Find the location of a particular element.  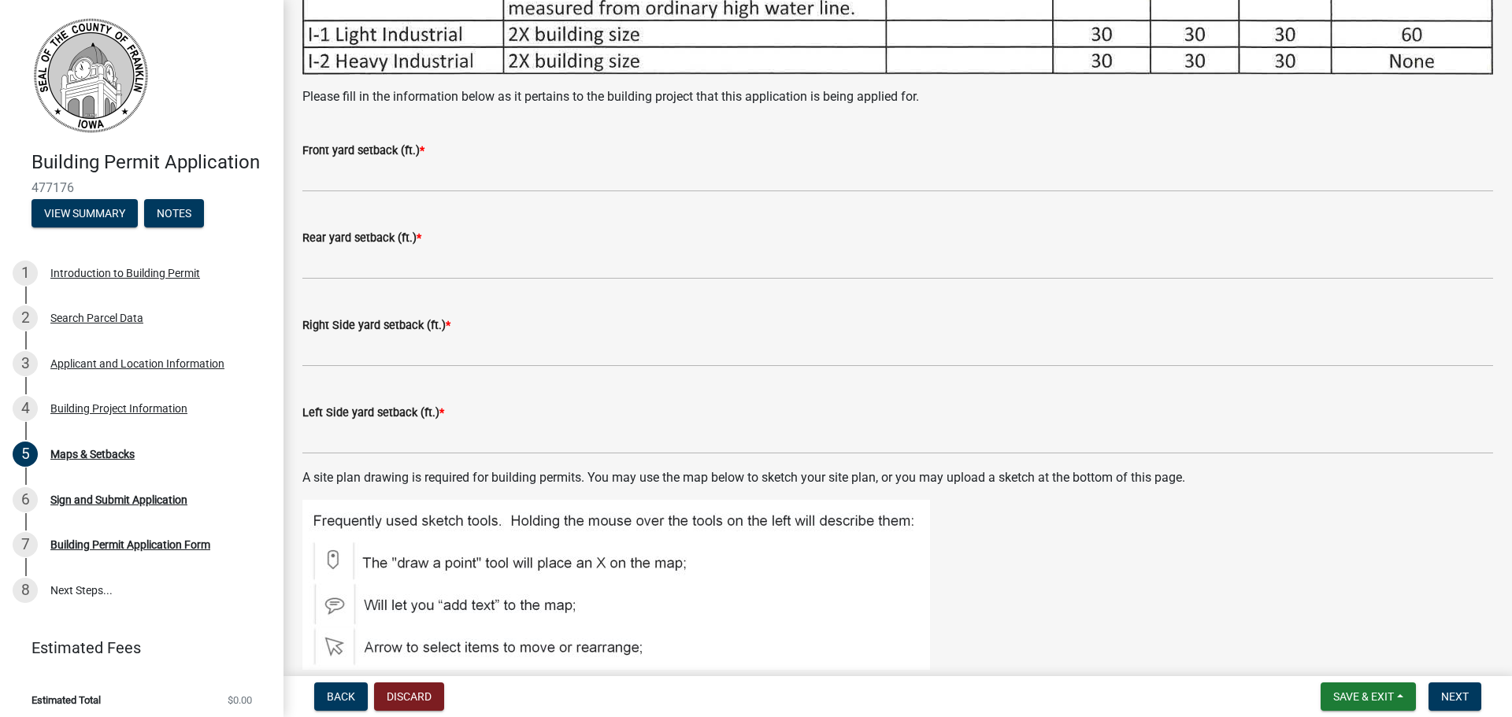

span: Next is located at coordinates (1454, 697).